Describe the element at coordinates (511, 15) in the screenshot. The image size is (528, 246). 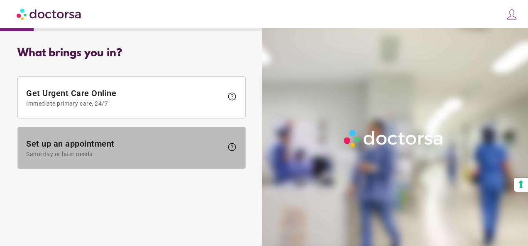
I see `img: icons8-customer-100.png` at that location.